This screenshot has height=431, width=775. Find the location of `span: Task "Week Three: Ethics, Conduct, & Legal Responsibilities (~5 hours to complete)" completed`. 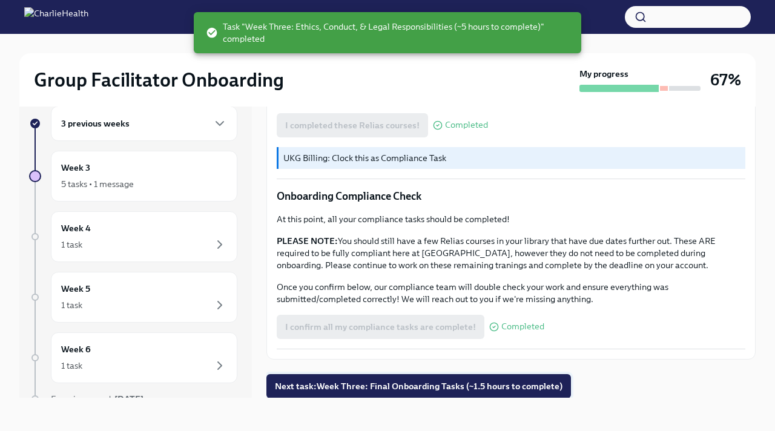

span: Task "Week Three: Ethics, Conduct, & Legal Responsibilities (~5 hours to complete)" completed is located at coordinates (388, 33).